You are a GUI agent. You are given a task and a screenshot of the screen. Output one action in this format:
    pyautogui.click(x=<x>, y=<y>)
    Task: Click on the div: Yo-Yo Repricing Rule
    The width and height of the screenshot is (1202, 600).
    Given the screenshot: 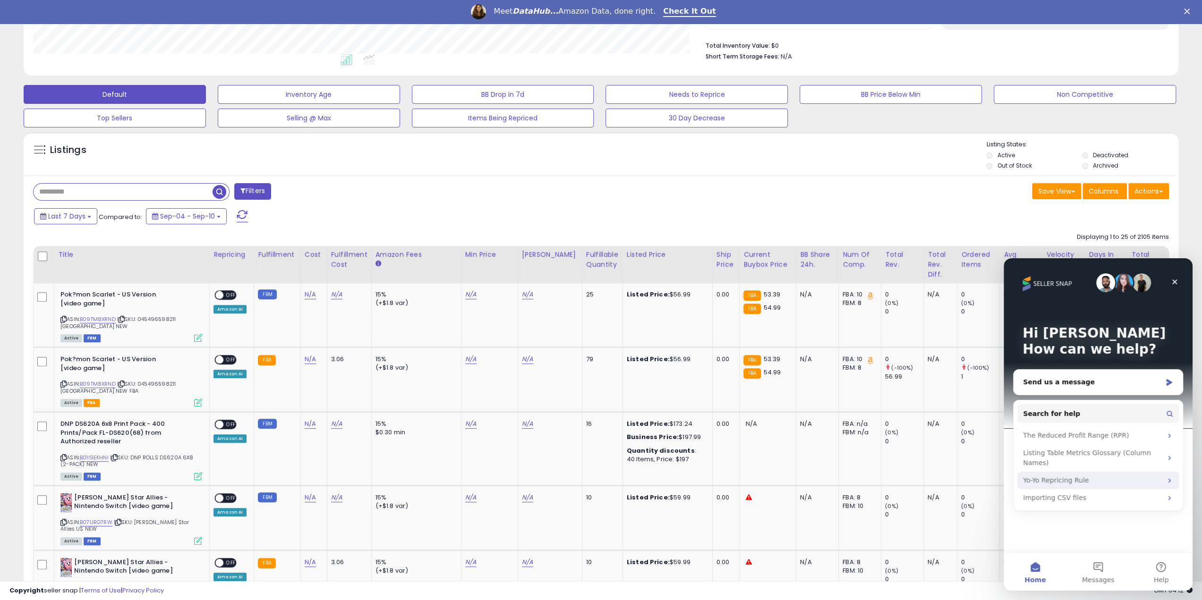 What is the action you would take?
    pyautogui.click(x=94, y=222)
    